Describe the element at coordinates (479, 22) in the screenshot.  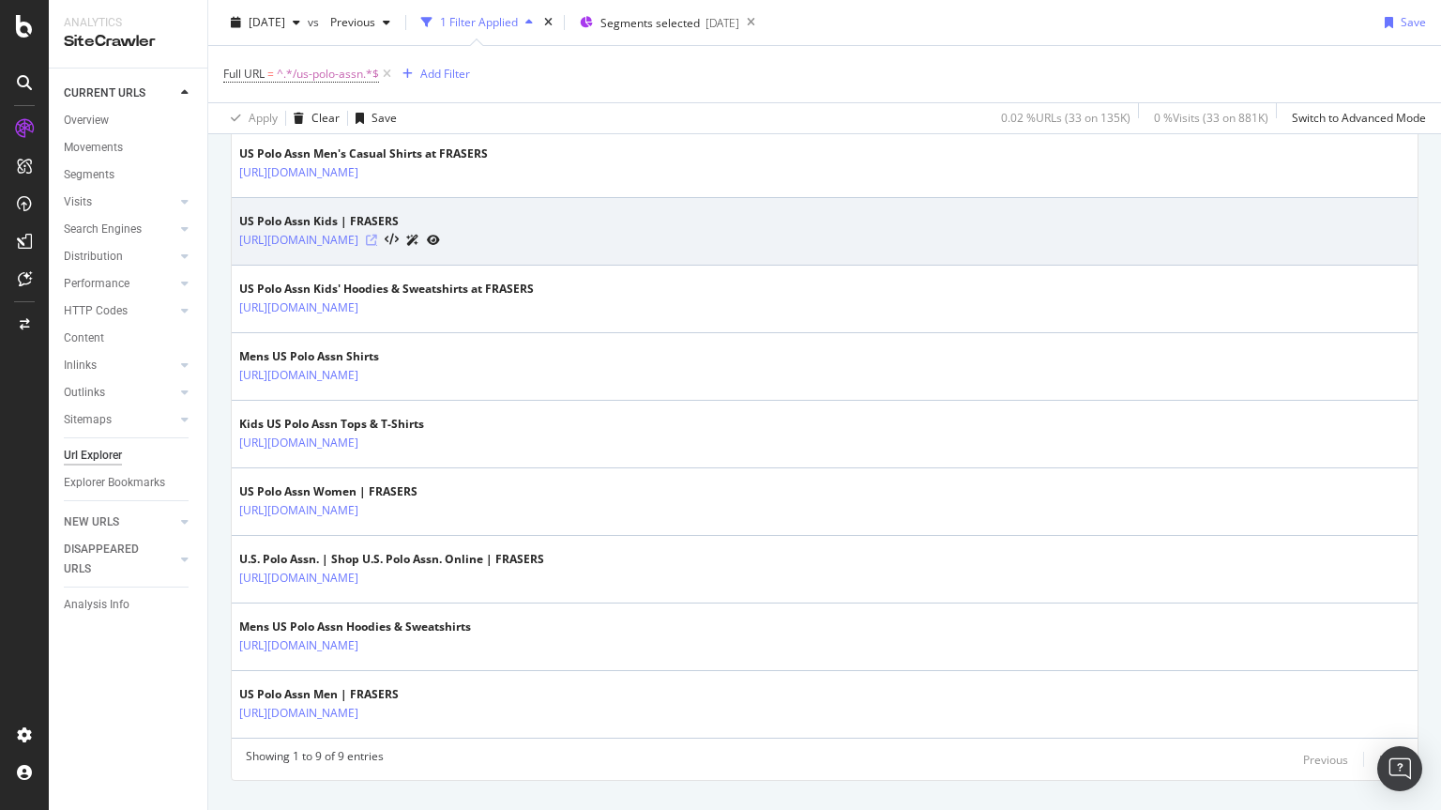
I see `div: 1 Filter Applied` at that location.